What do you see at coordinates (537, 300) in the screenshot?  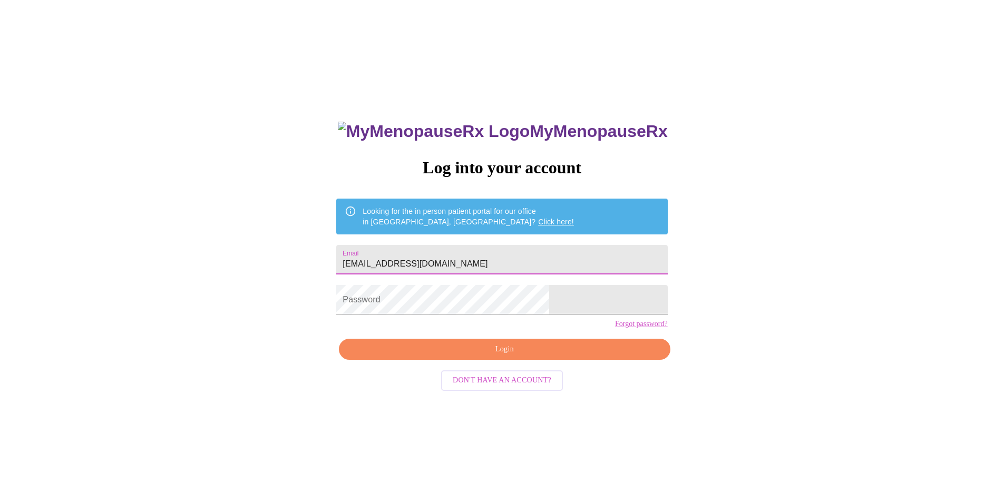 I see `keeper-lock: Open Keeper Popup` at bounding box center [537, 300].